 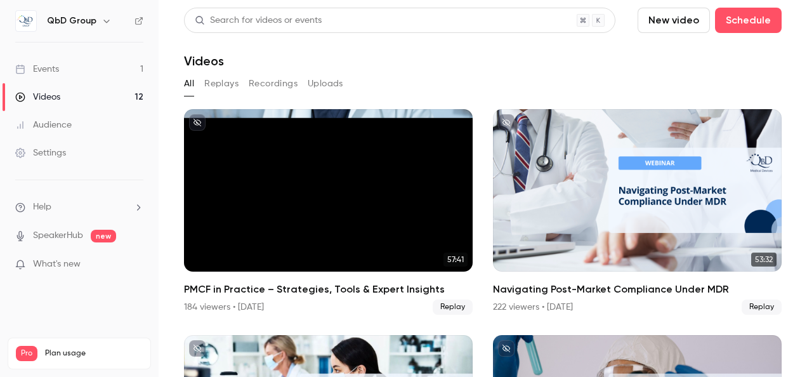 What do you see at coordinates (456, 260) in the screenshot?
I see `span: 57:41` at bounding box center [456, 260].